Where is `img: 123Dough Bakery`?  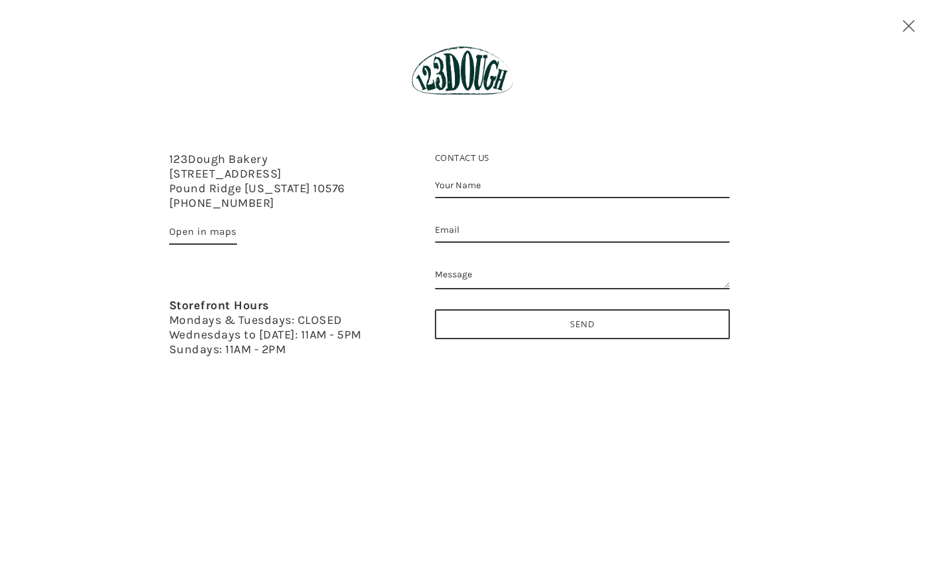
img: 123Dough Bakery is located at coordinates (462, 71).